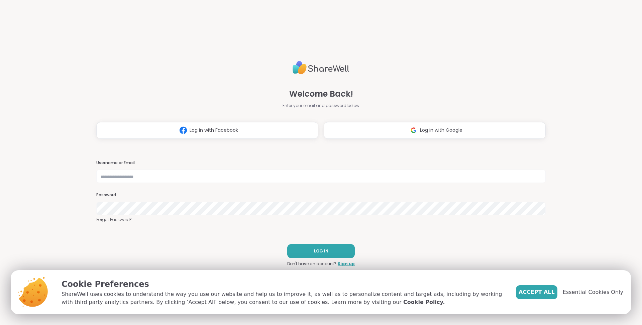 This screenshot has width=642, height=325. What do you see at coordinates (321, 68) in the screenshot?
I see `img: ShareWell Logo` at bounding box center [321, 68].